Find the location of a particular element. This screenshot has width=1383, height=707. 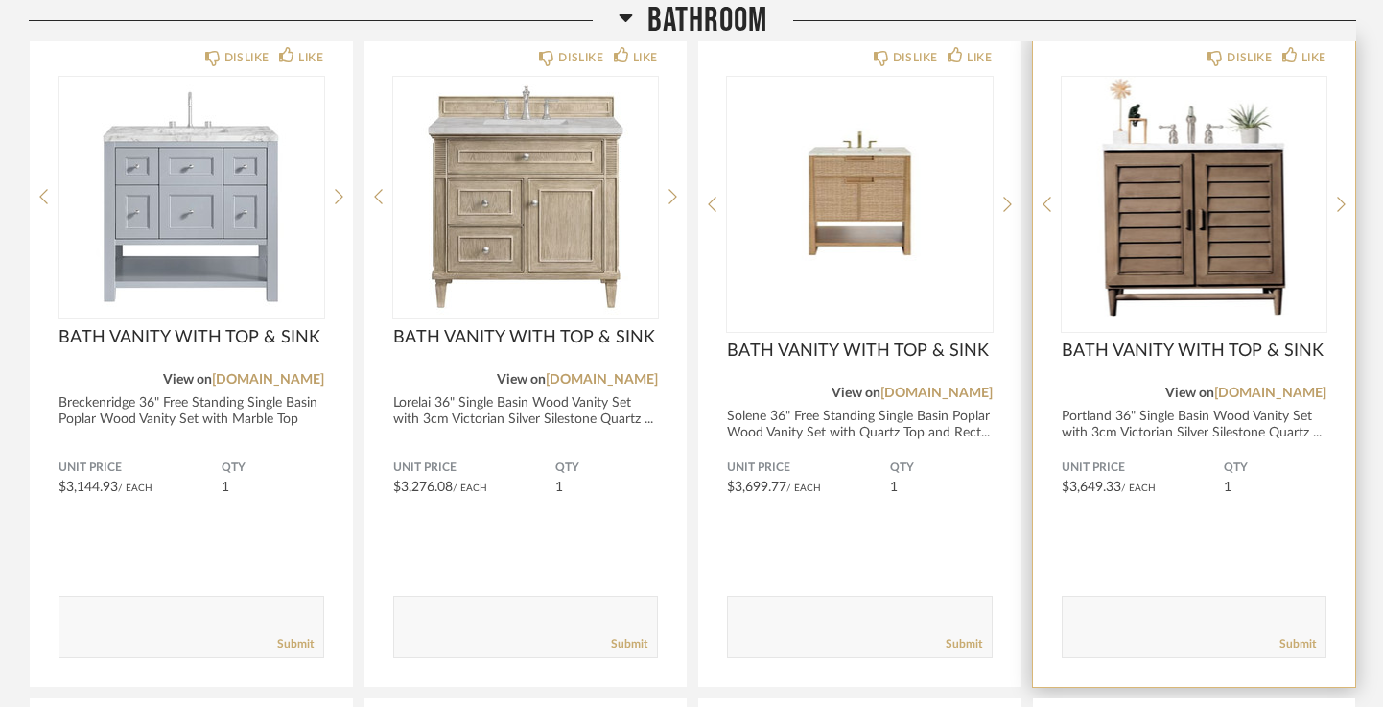

span: $3,649.33 is located at coordinates (1091, 487).